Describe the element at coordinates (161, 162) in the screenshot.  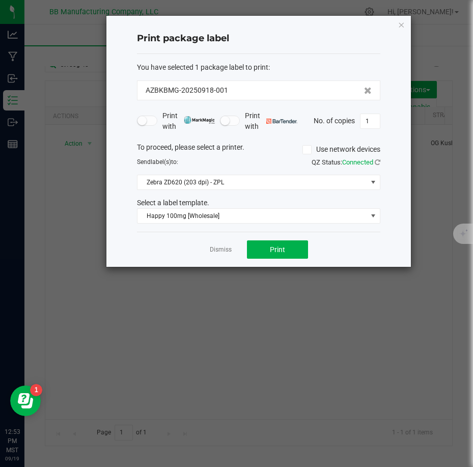
I see `span: label(s)` at that location.